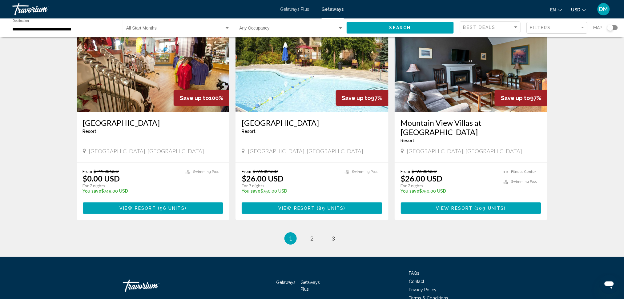  I want to click on span: Fitness Center, so click(523, 172).